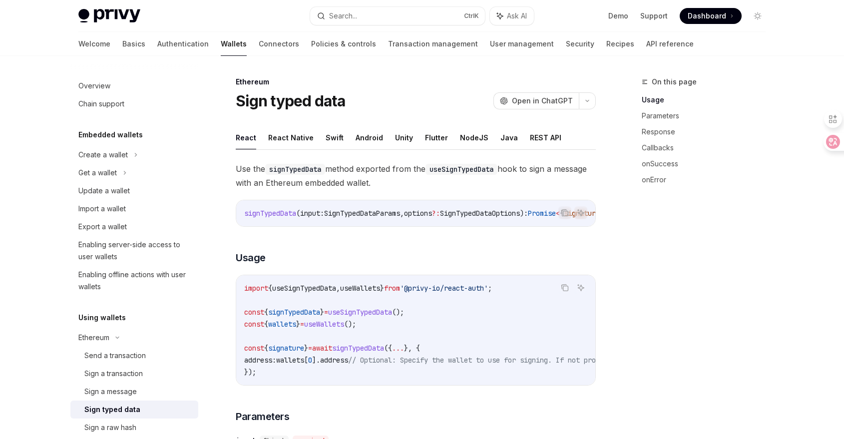 This screenshot has width=844, height=439. What do you see at coordinates (109, 16) in the screenshot?
I see `img: light logo` at bounding box center [109, 16].